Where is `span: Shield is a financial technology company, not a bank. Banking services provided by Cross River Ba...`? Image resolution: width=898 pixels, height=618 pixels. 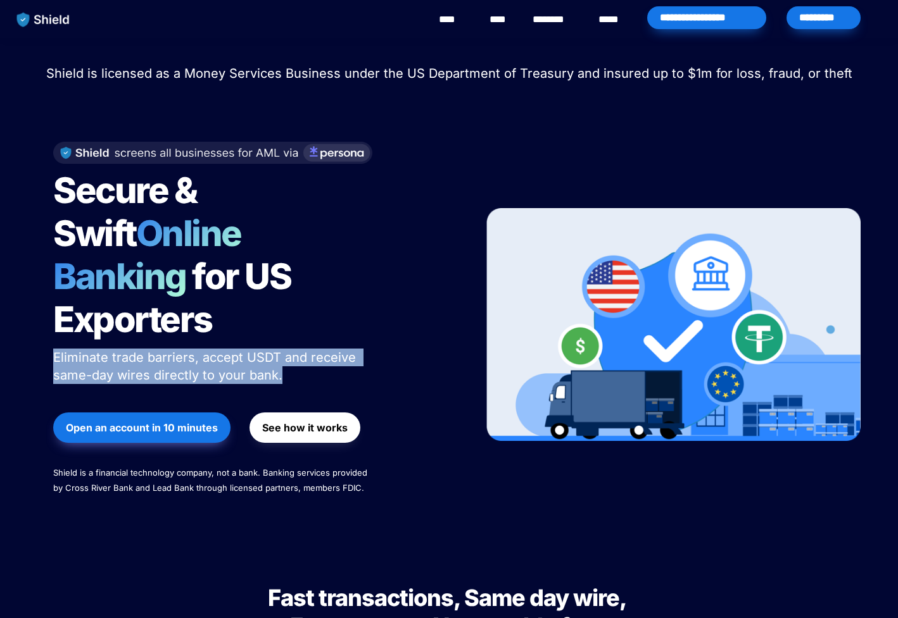
span: Shield is a financial technology company, not a bank. Banking services provided by Cross River Ba... is located at coordinates (211, 480).